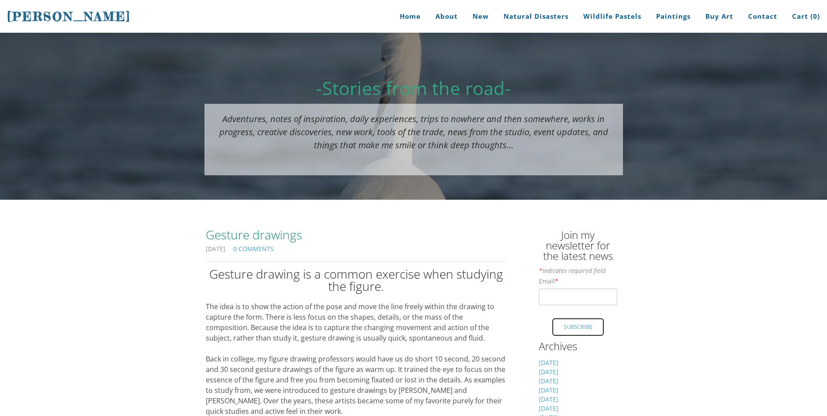  What do you see at coordinates (356, 235) in the screenshot?
I see `a: Gesture drawings` at bounding box center [356, 235].